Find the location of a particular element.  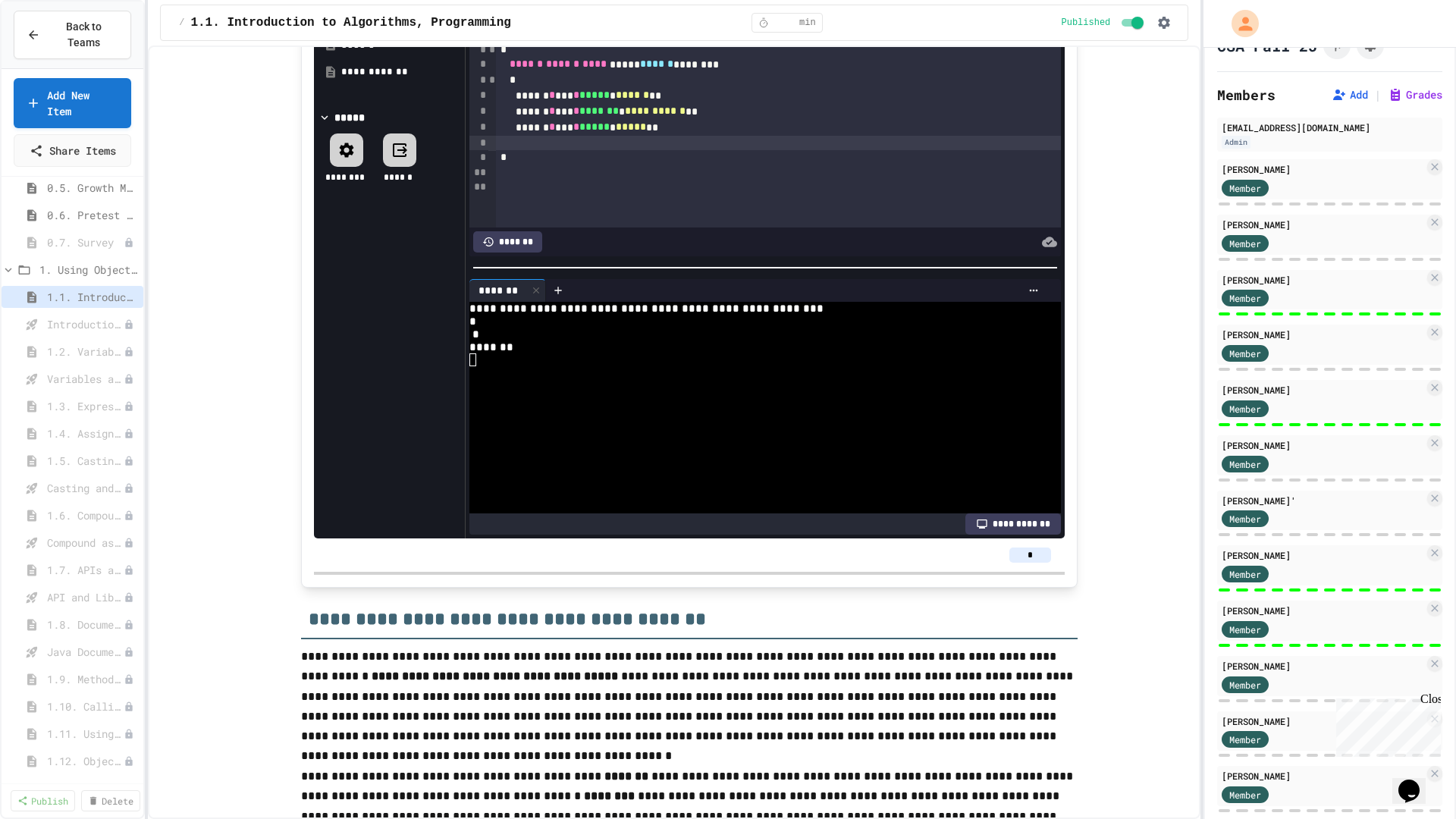

div: My Account is located at coordinates (1240, 24).